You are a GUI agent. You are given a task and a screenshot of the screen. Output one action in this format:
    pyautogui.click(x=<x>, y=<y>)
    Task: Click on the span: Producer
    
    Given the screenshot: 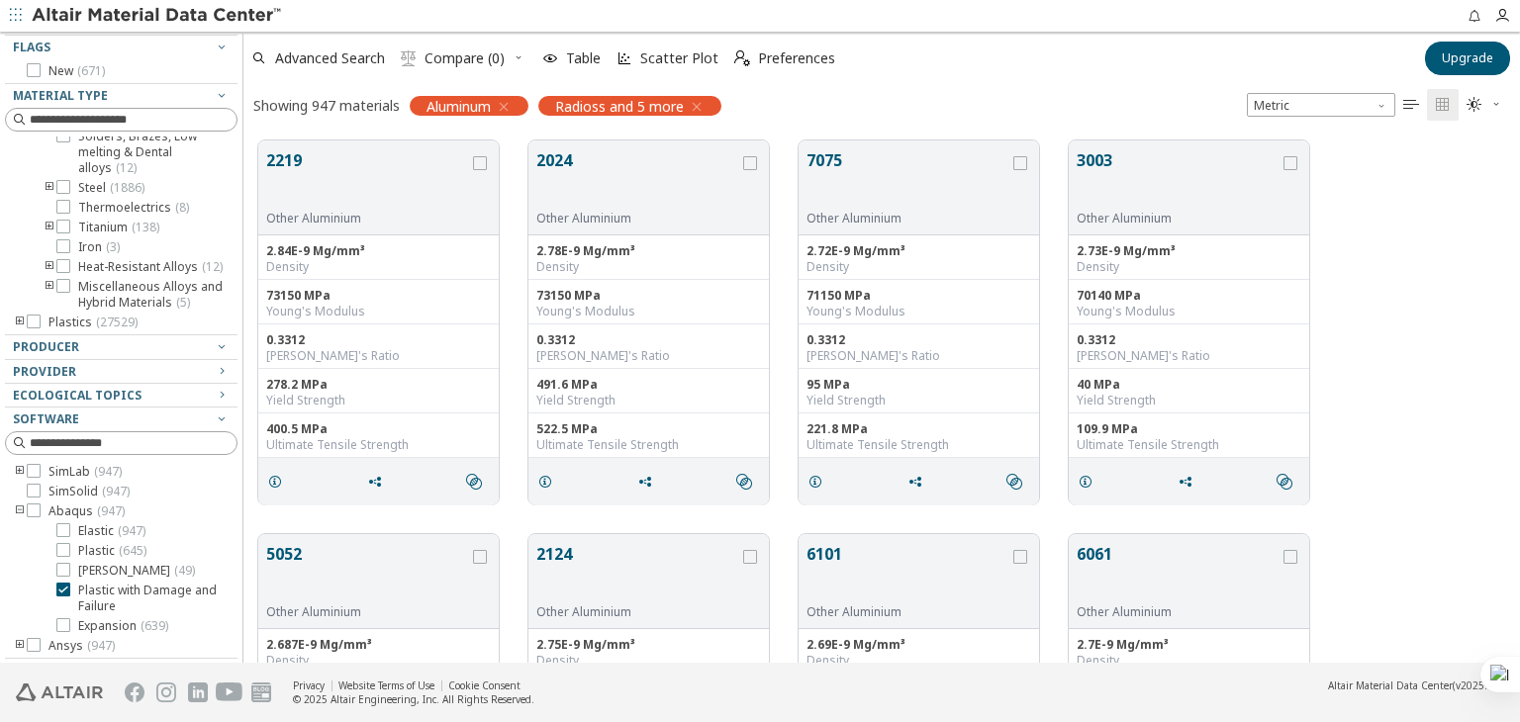 What is the action you would take?
    pyautogui.click(x=46, y=346)
    